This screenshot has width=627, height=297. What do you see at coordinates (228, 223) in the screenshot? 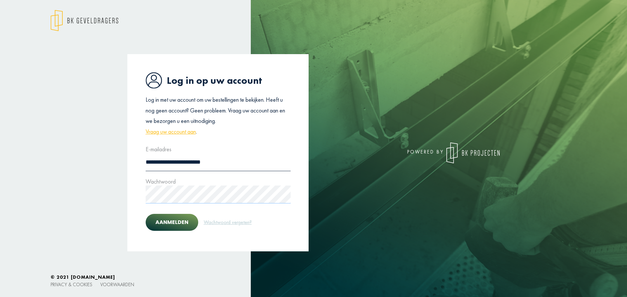
I see `a: Wachtwoord vergeten?` at bounding box center [228, 223].